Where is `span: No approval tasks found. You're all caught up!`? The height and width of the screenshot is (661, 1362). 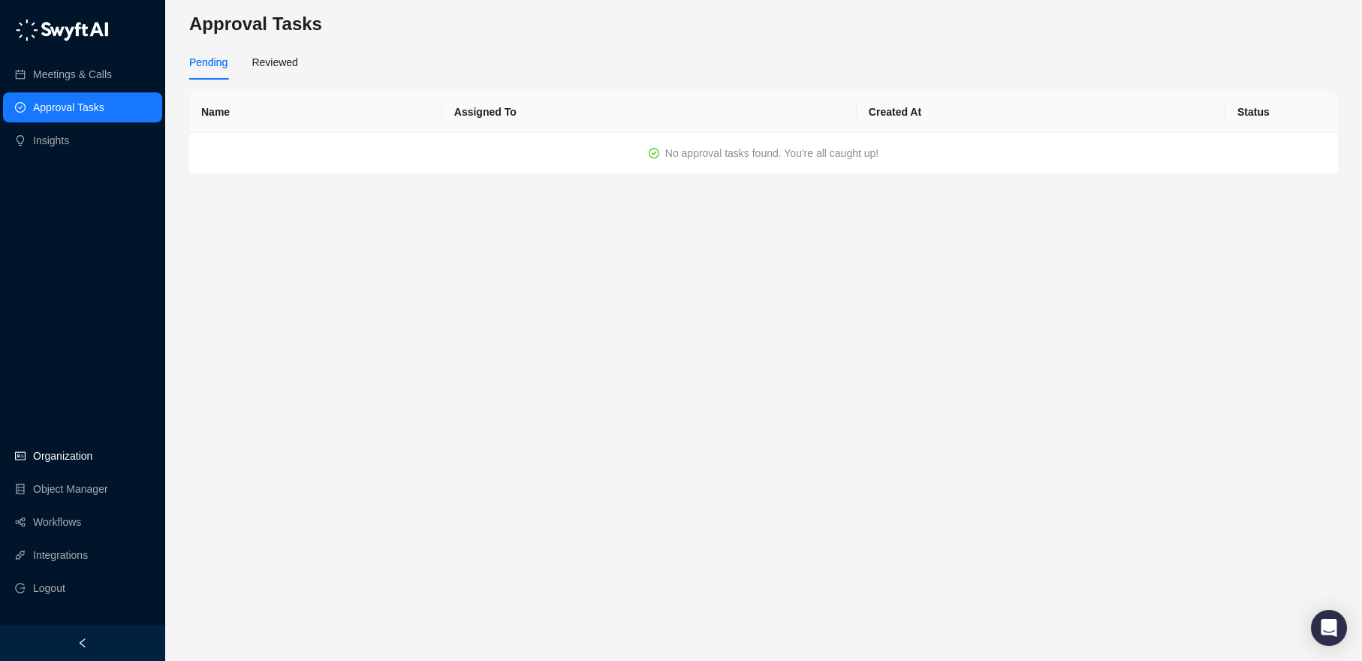
span: No approval tasks found. You're all caught up! is located at coordinates (772, 153).